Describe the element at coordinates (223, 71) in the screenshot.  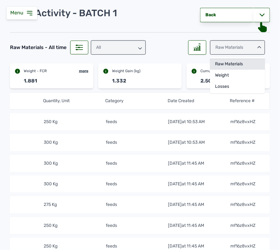
I see `div: Cumulative Feed per bird` at that location.